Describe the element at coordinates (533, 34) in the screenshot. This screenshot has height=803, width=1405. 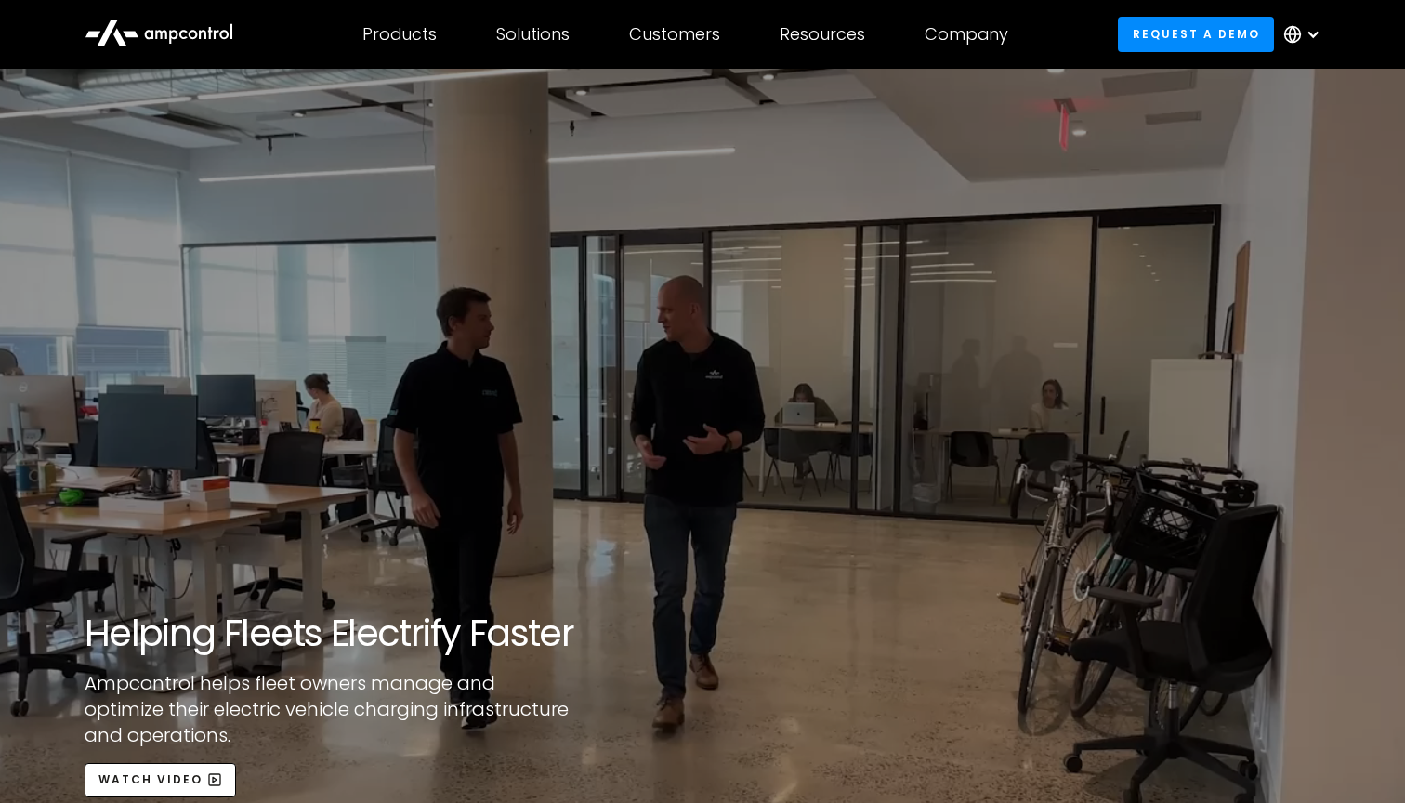
I see `div: Solutions` at that location.